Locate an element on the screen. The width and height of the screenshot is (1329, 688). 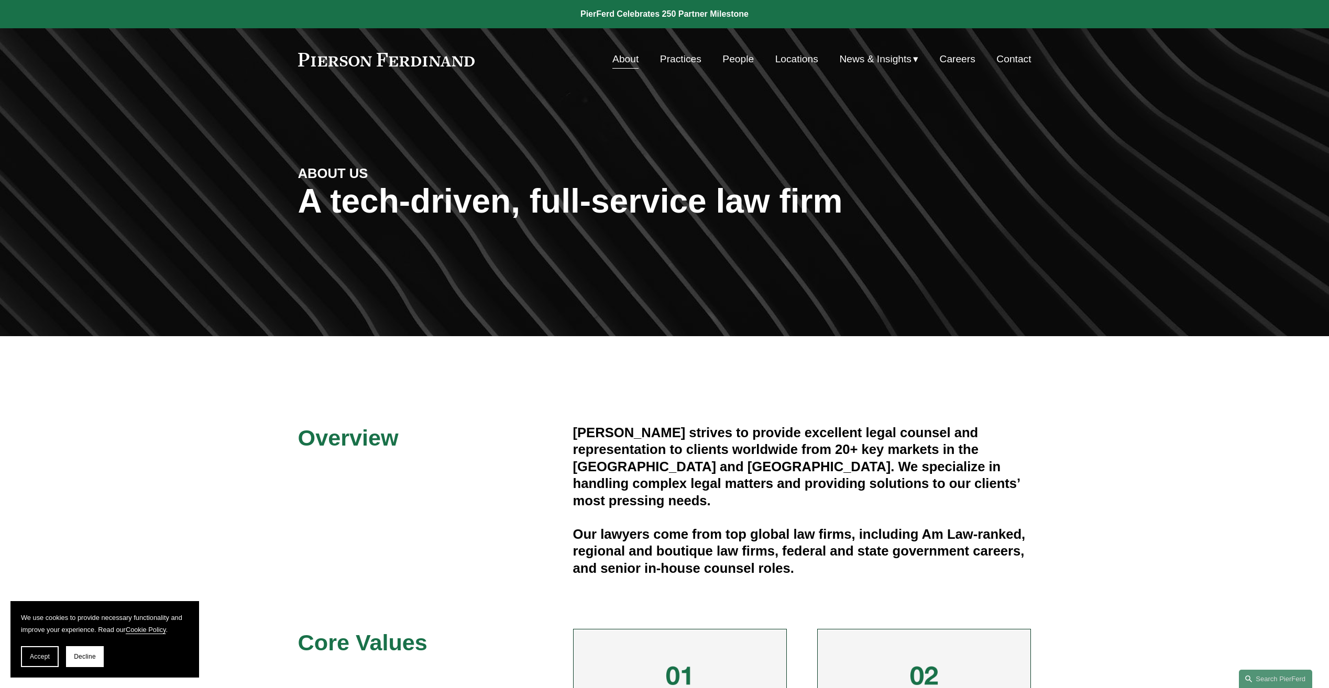
span: Overview is located at coordinates (348, 438).